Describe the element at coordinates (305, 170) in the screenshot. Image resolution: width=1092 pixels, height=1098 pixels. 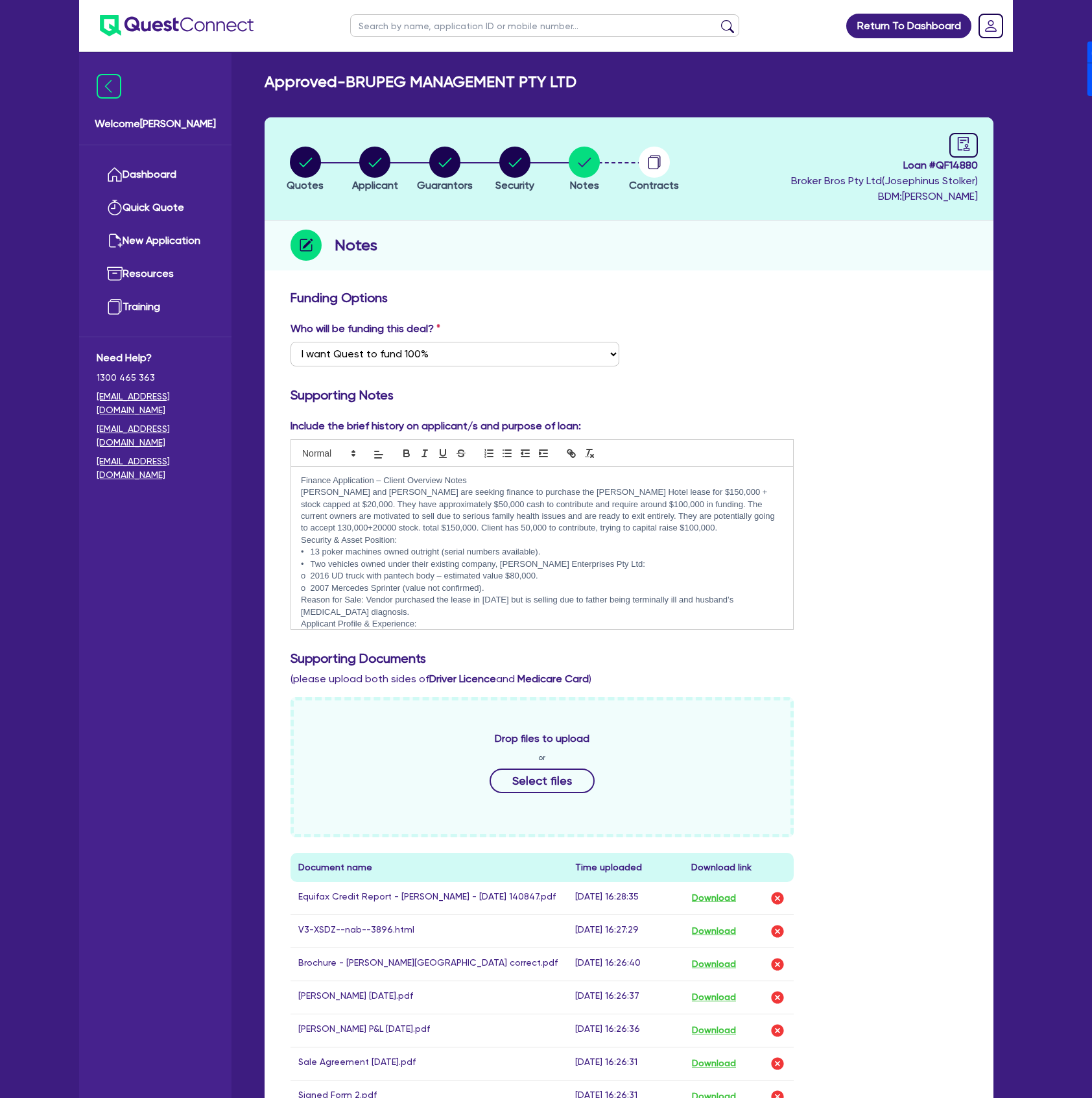
I see `button: Quotes` at that location.